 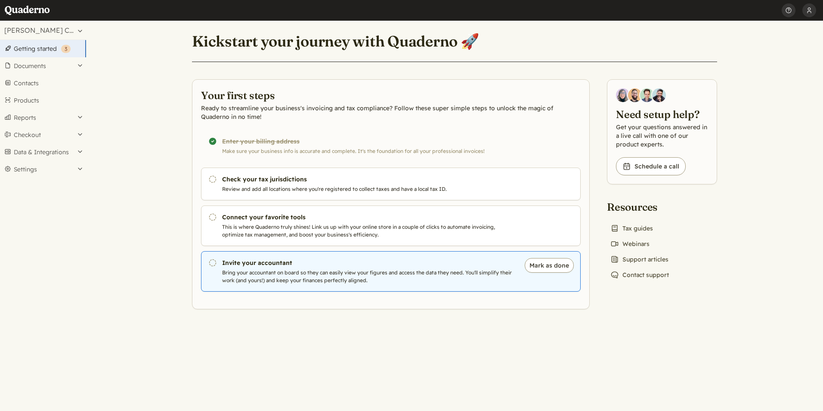 What do you see at coordinates (369, 179) in the screenshot?
I see `h3: Check your tax jurisdictions` at bounding box center [369, 179].